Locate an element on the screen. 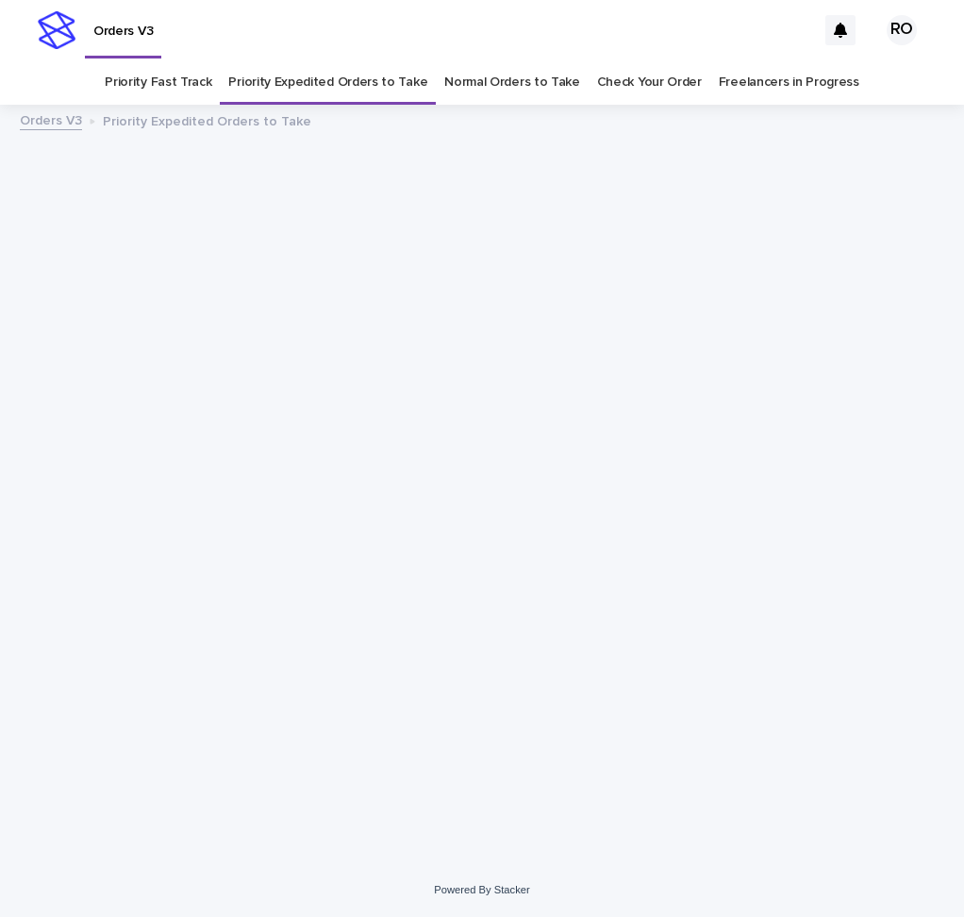 Image resolution: width=964 pixels, height=917 pixels. a: Normal Orders to Take is located at coordinates (512, 82).